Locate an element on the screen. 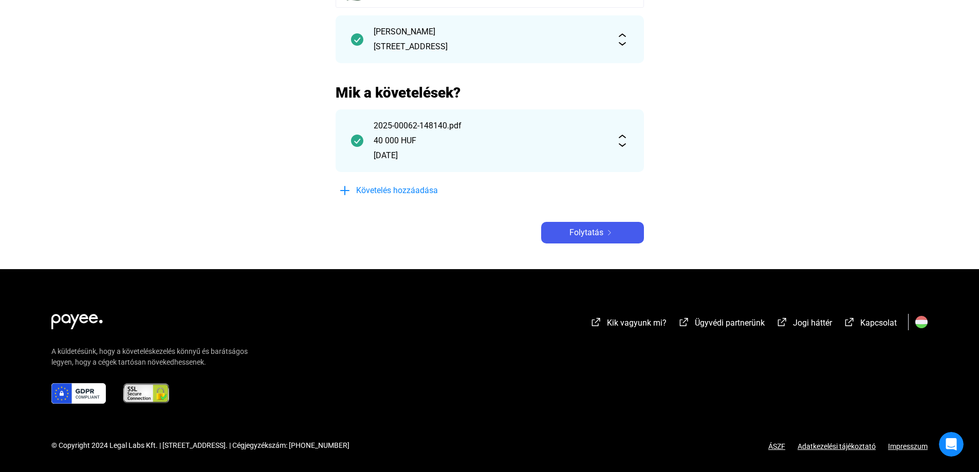 This screenshot has width=979, height=472. a: external-link-whiteJogi háttér is located at coordinates (804, 324).